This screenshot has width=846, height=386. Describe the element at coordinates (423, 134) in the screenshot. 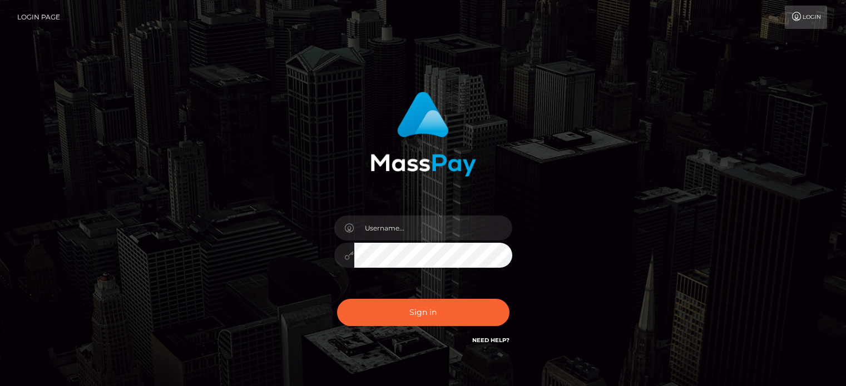

I see `img: MassPay Login` at that location.